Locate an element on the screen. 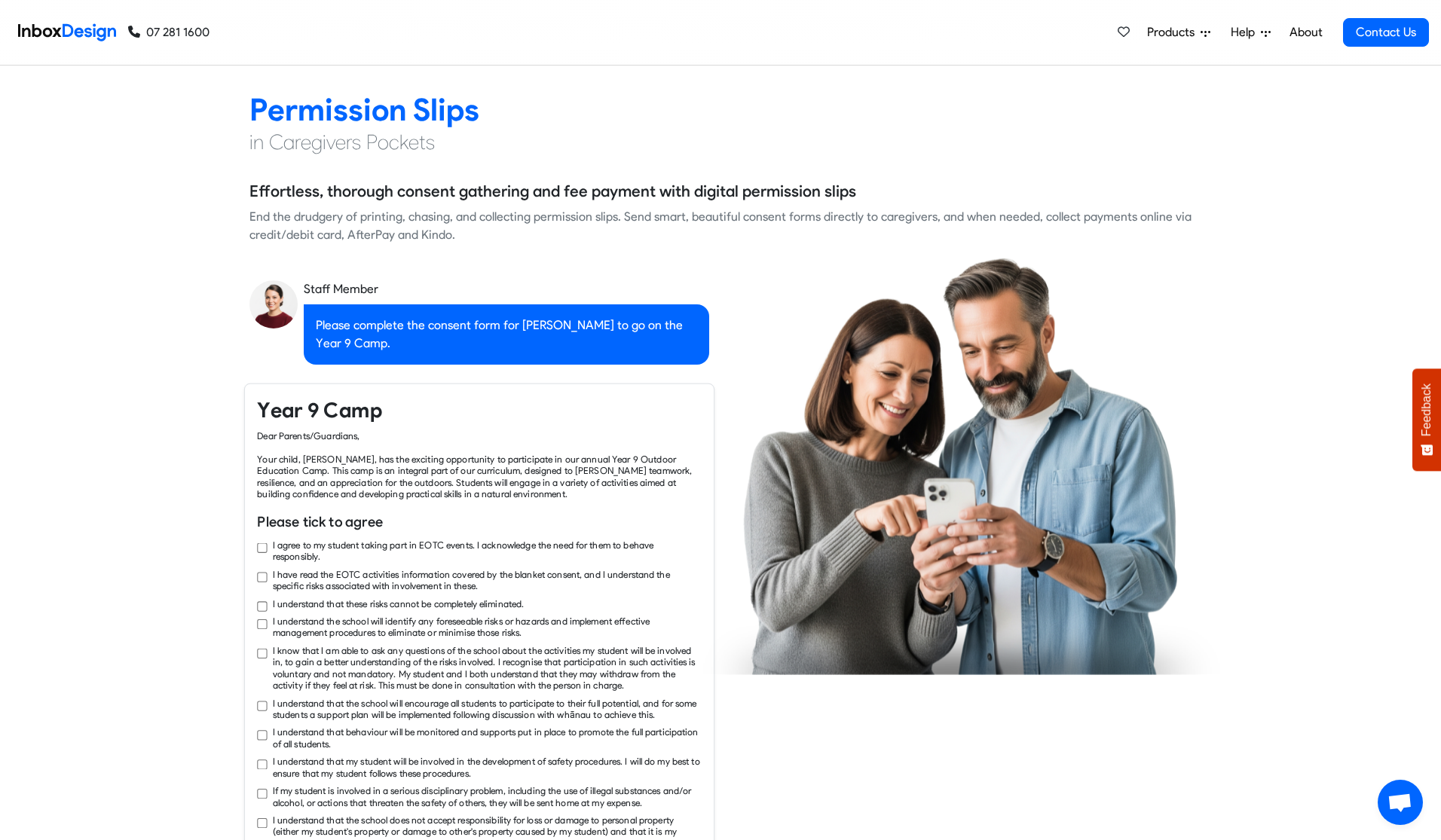  span: Help is located at coordinates (1246, 33).